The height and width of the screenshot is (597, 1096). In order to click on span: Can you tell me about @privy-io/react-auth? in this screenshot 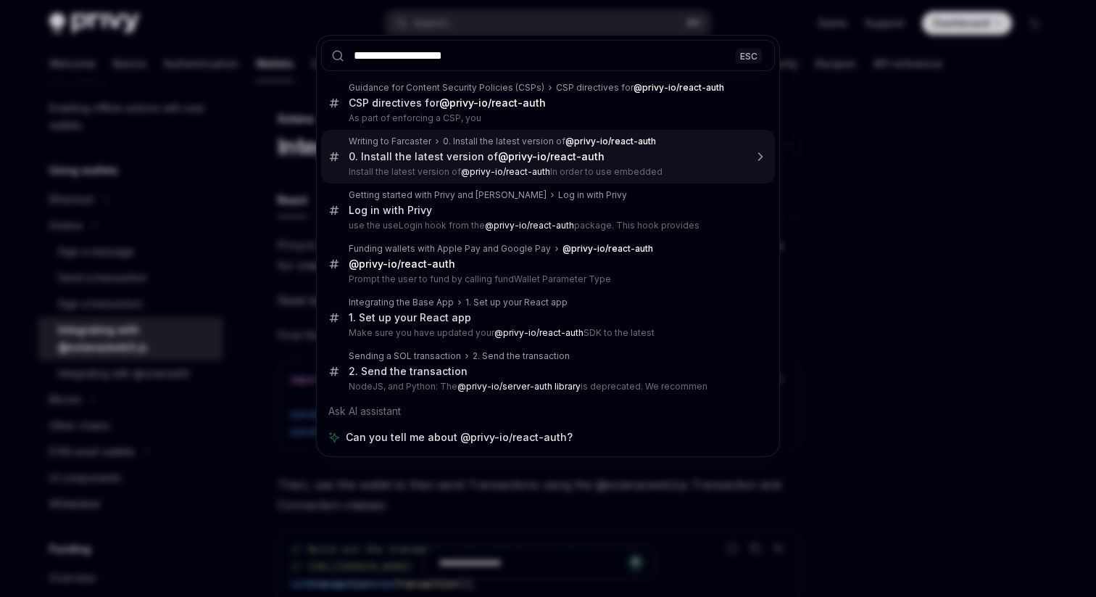, I will do `click(459, 437)`.